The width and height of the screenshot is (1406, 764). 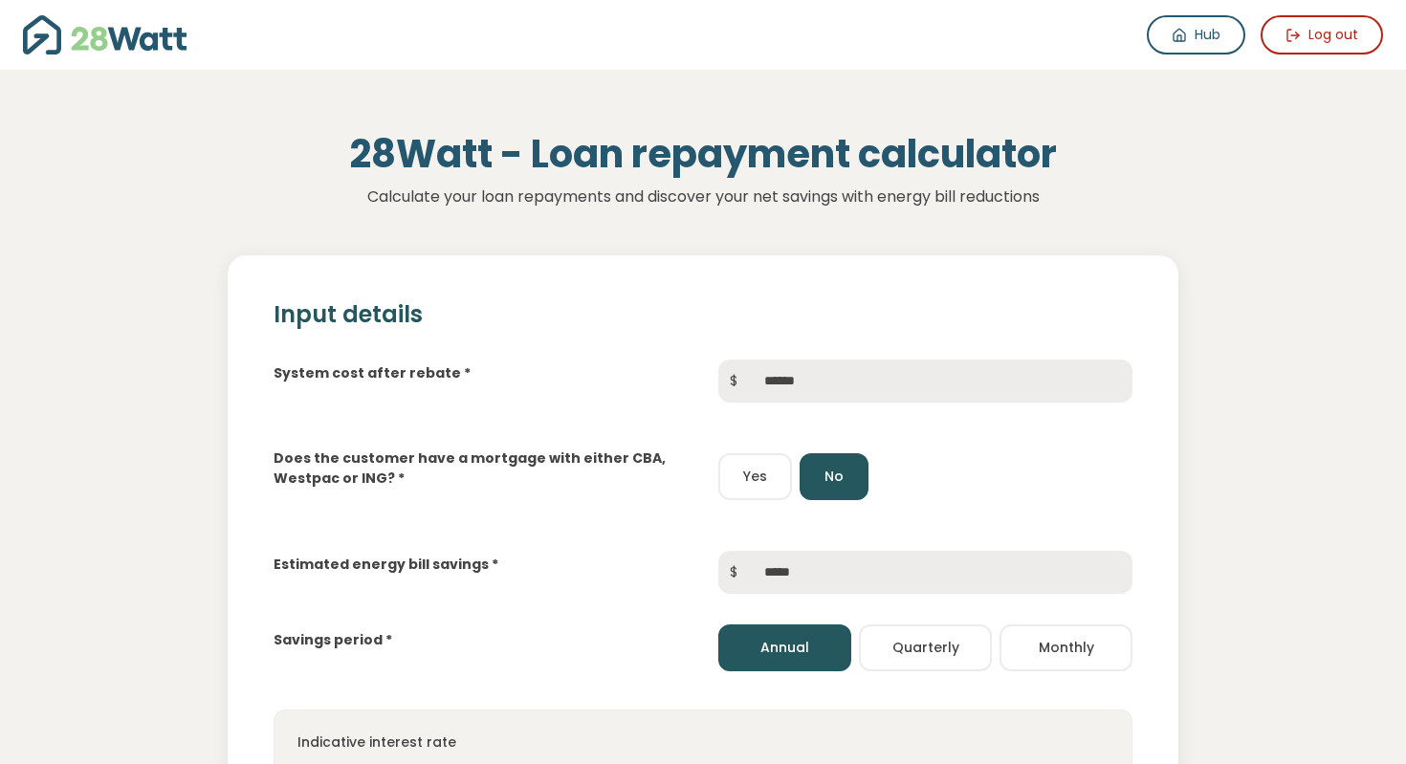 What do you see at coordinates (834, 476) in the screenshot?
I see `button: No` at bounding box center [834, 476].